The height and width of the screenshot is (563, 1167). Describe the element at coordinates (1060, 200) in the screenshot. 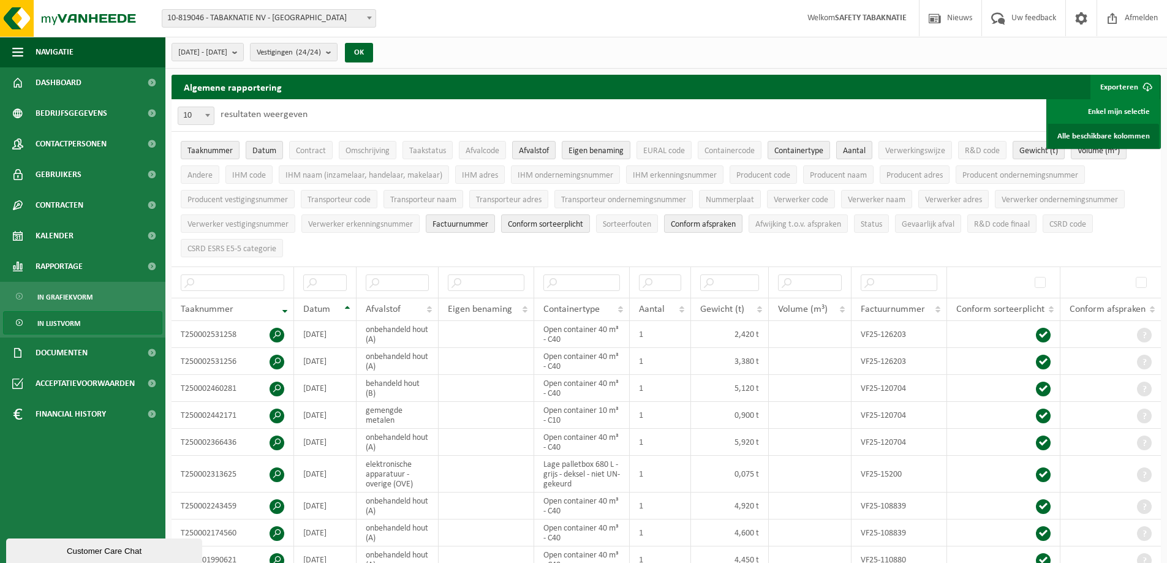

I see `span: Verwerker ondernemingsnummer` at that location.